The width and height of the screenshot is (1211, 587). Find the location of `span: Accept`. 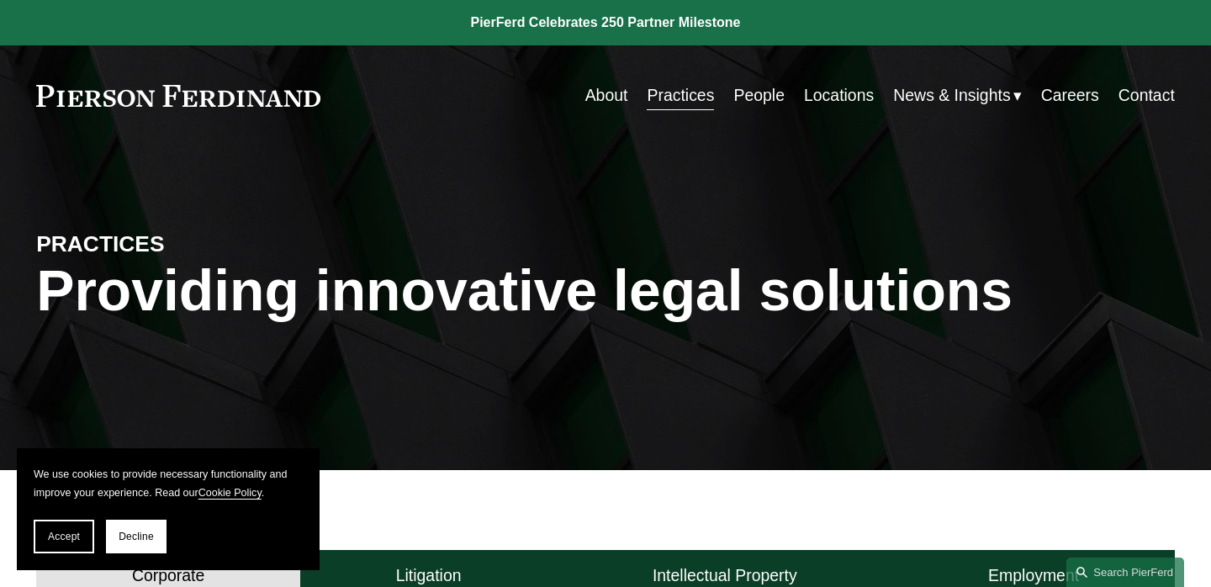

span: Accept is located at coordinates (64, 536).